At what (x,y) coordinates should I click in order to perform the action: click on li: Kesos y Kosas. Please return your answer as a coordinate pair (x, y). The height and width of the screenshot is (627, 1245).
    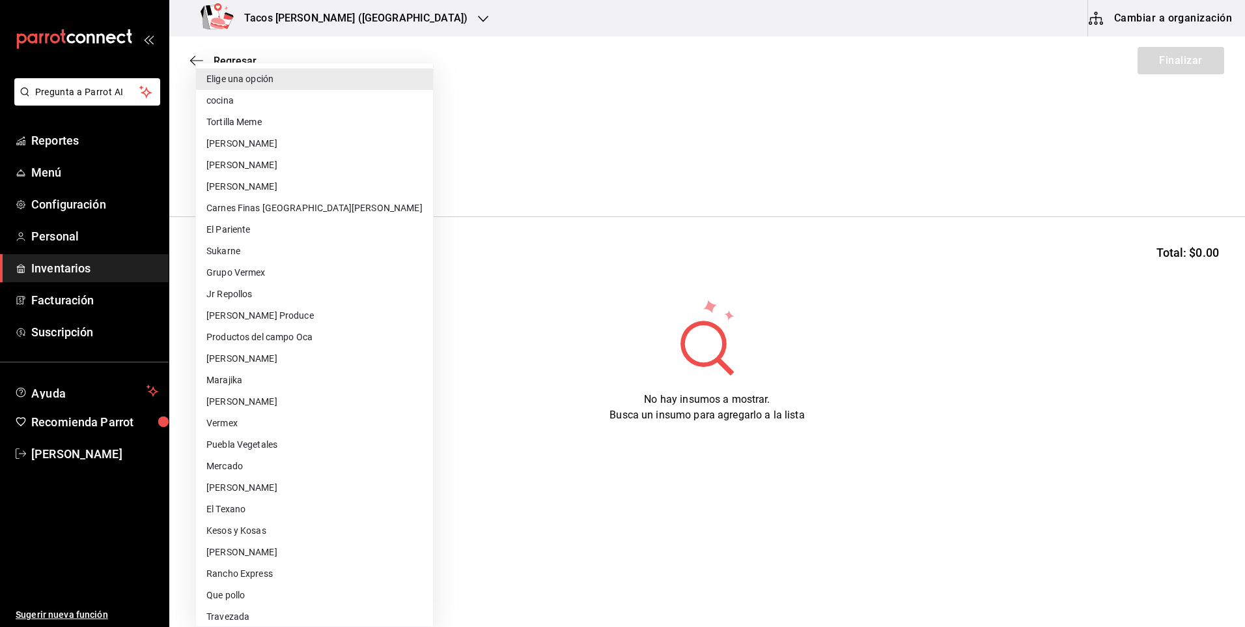
    Looking at the image, I should click on (315, 530).